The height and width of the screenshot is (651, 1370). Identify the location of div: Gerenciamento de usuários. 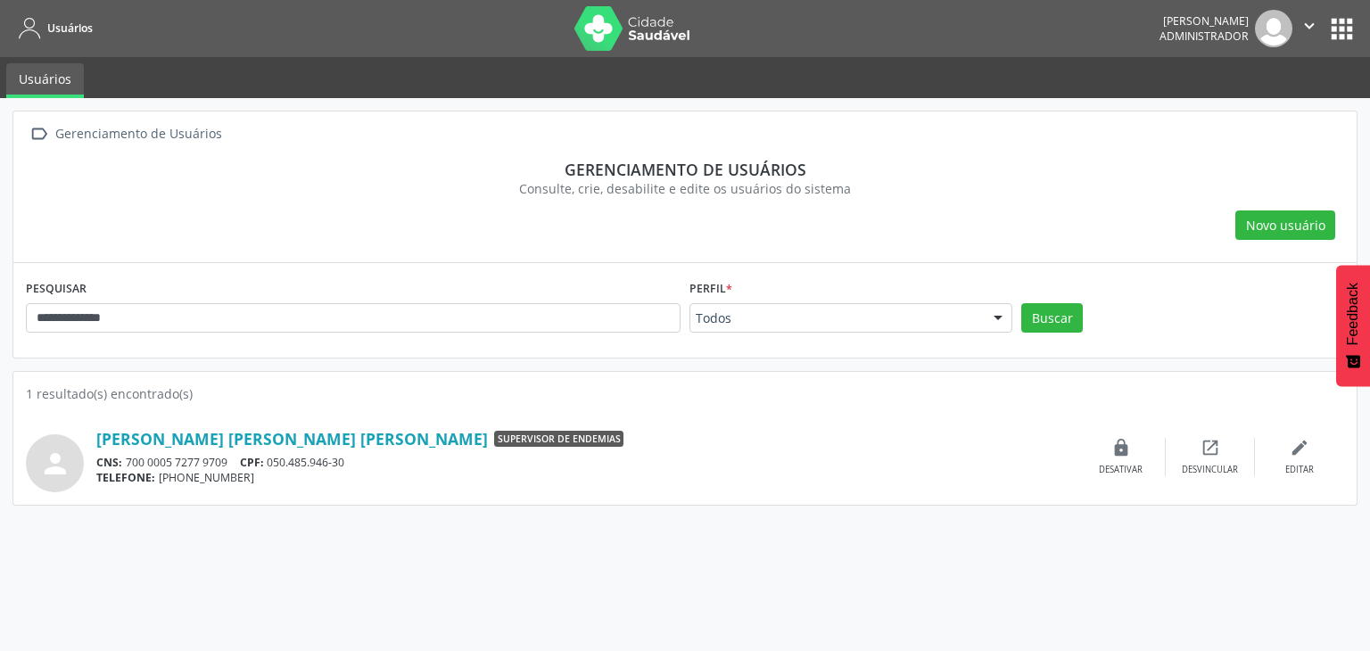
(685, 170).